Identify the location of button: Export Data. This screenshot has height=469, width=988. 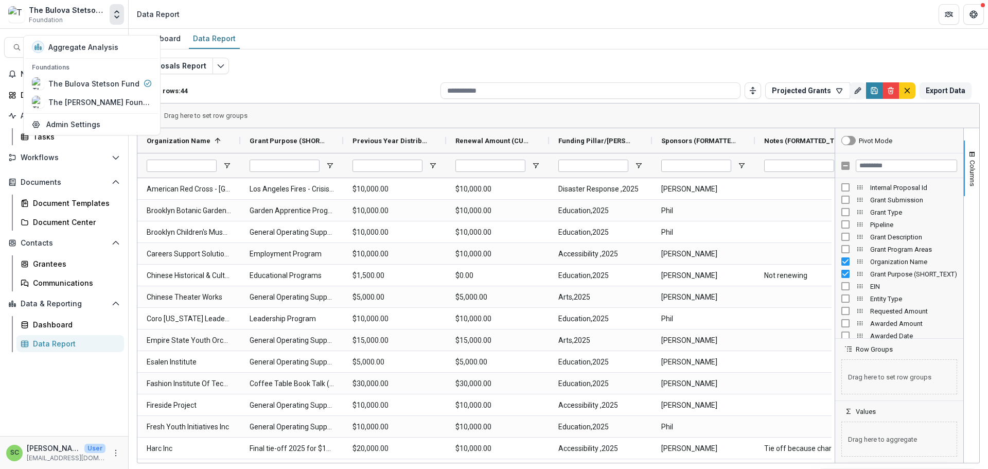
(945, 91).